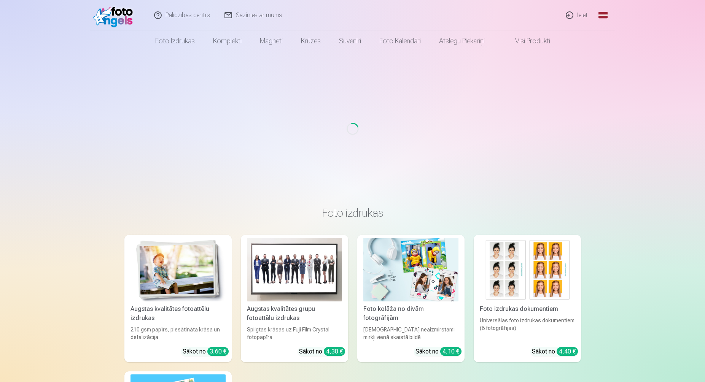 The image size is (705, 382). What do you see at coordinates (526, 41) in the screenshot?
I see `a: Visi produkti` at bounding box center [526, 41].